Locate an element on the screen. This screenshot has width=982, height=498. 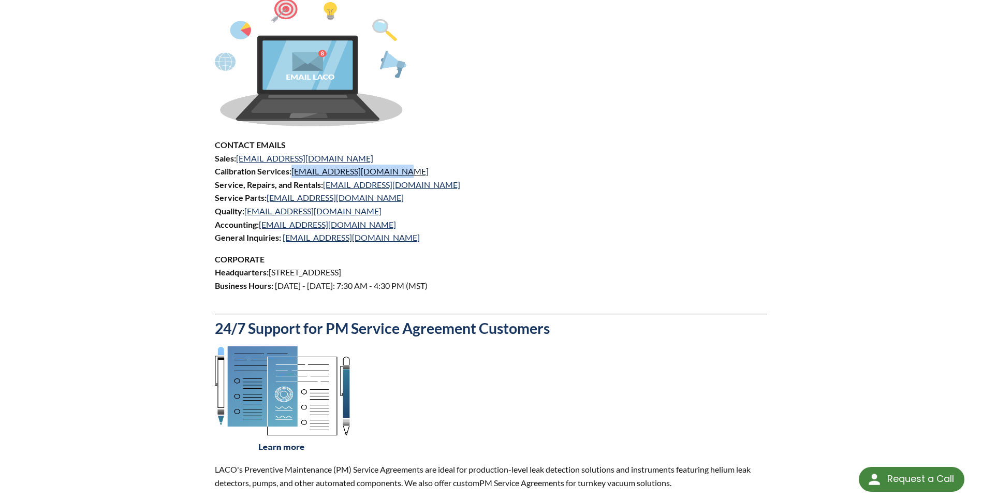
strong: Calibration Services: is located at coordinates (253, 171).